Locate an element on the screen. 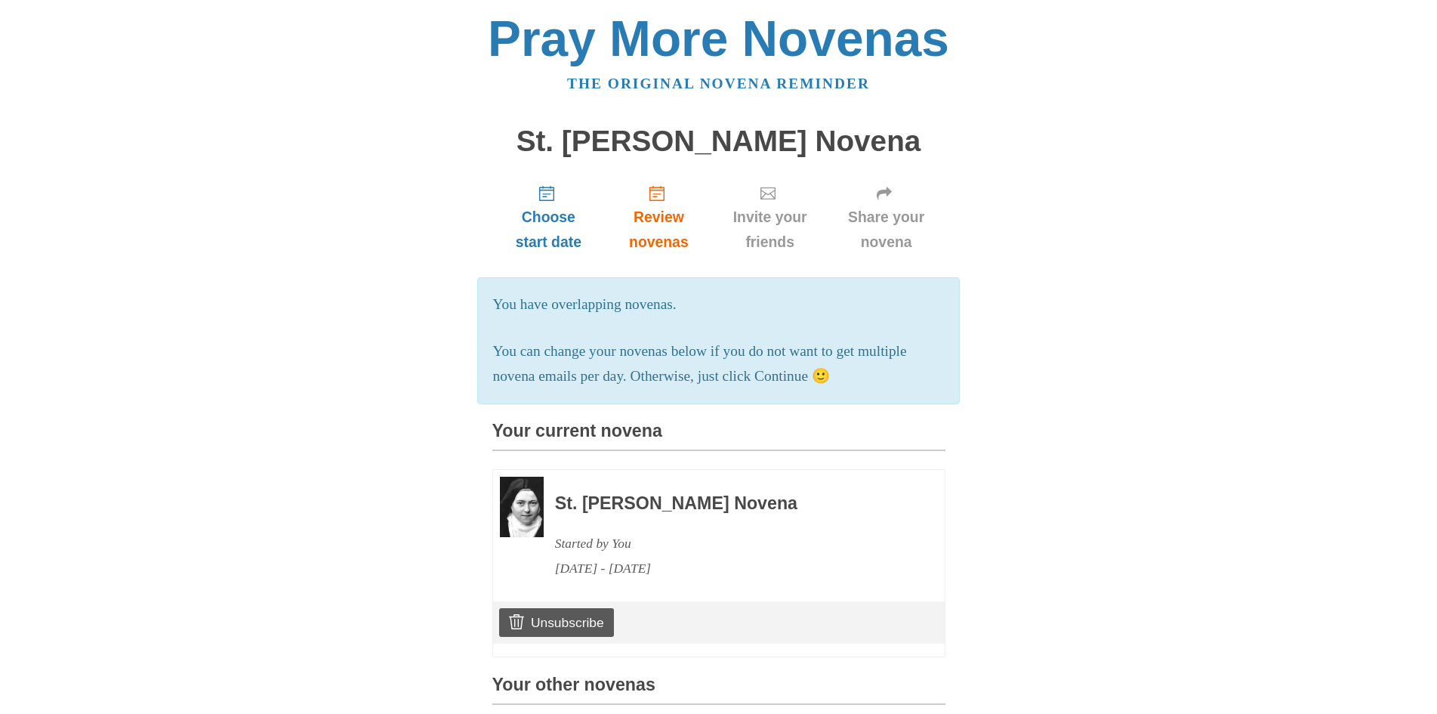 The height and width of the screenshot is (714, 1437). a: Choose start date is located at coordinates (549, 217).